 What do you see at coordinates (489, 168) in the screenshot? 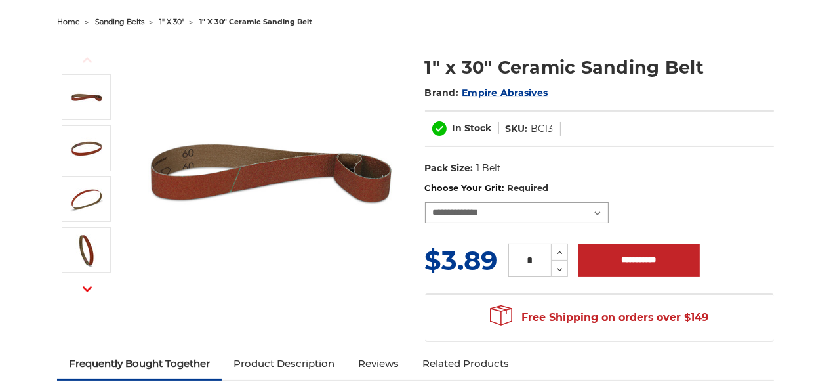
I see `dd: 1 Belt` at bounding box center [489, 168].